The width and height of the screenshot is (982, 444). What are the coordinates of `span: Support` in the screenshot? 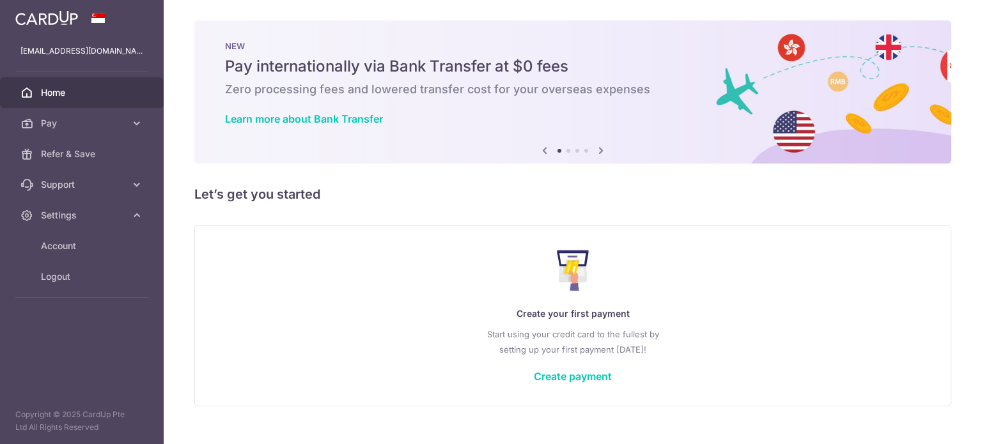 It's located at (83, 185).